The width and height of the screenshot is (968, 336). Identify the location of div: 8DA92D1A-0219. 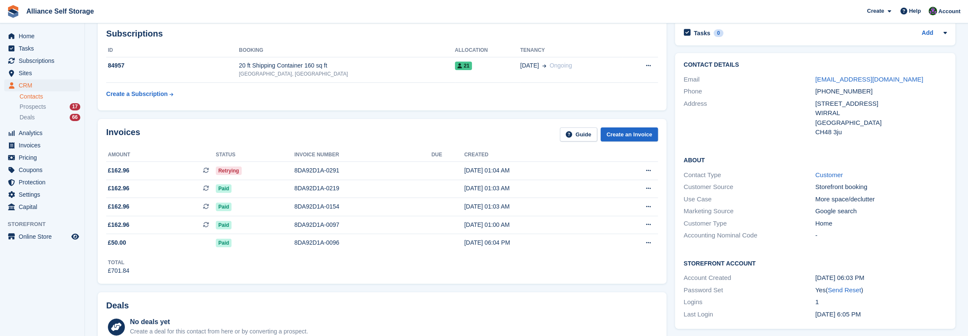
(363, 188).